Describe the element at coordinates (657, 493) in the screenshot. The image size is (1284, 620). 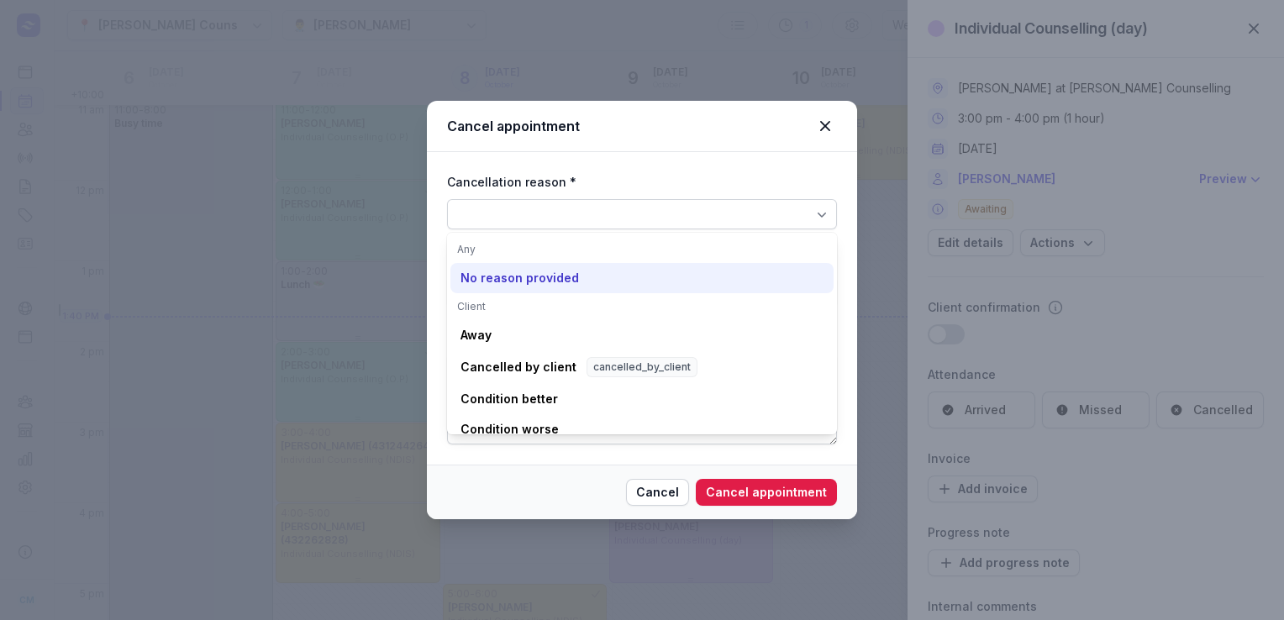
I see `button: Cancel` at that location.